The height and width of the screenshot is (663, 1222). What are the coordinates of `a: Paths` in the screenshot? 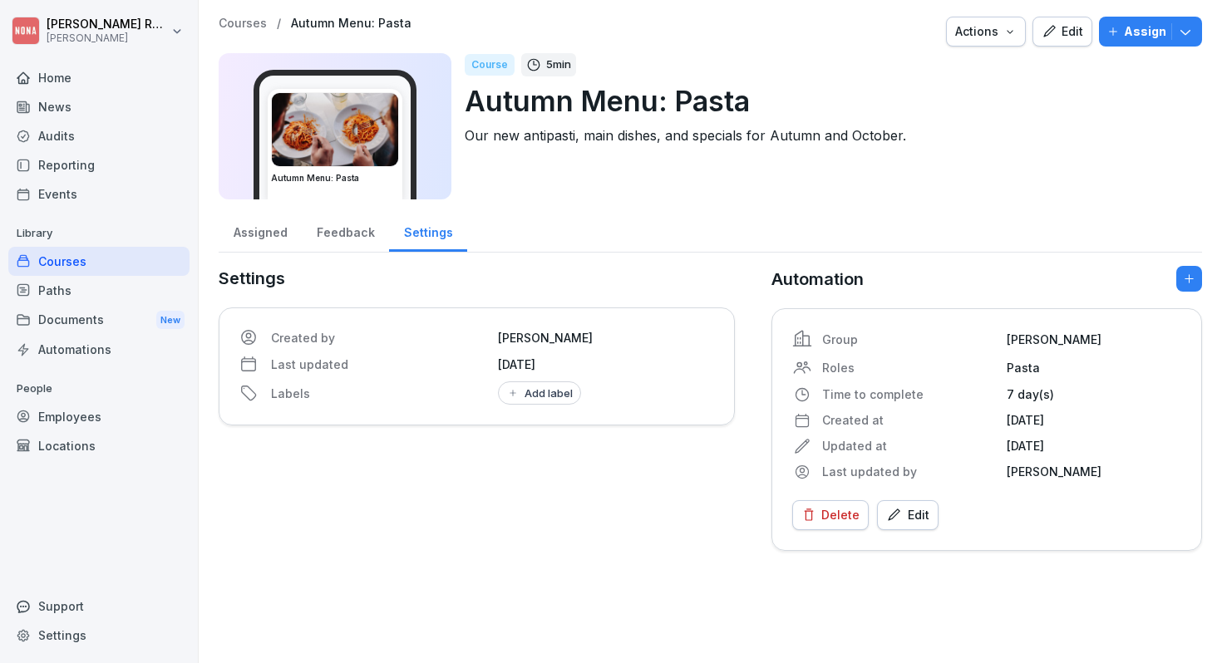 It's located at (99, 290).